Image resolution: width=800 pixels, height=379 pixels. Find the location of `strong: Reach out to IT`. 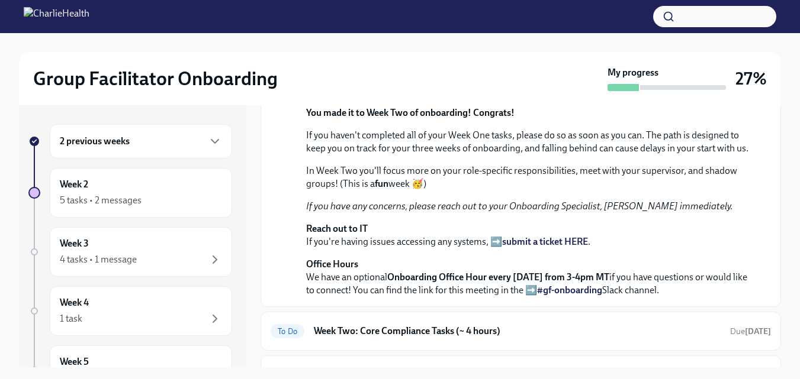

strong: Reach out to IT is located at coordinates (337, 228).